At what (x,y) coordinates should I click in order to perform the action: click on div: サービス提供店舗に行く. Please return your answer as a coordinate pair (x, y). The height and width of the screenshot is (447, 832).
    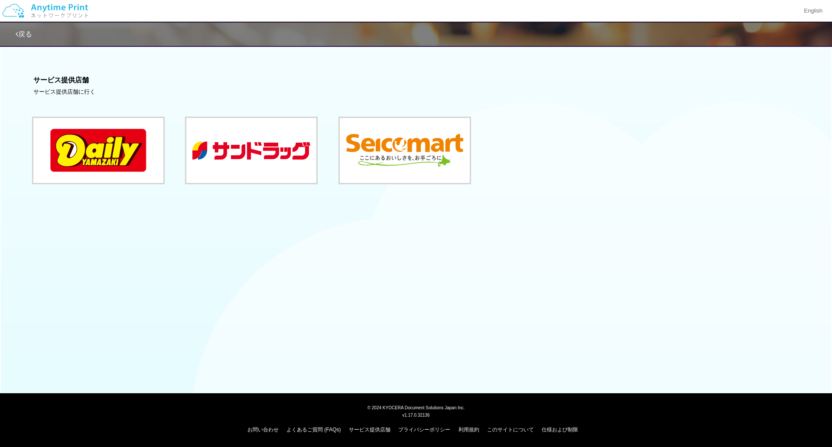
    Looking at the image, I should click on (416, 92).